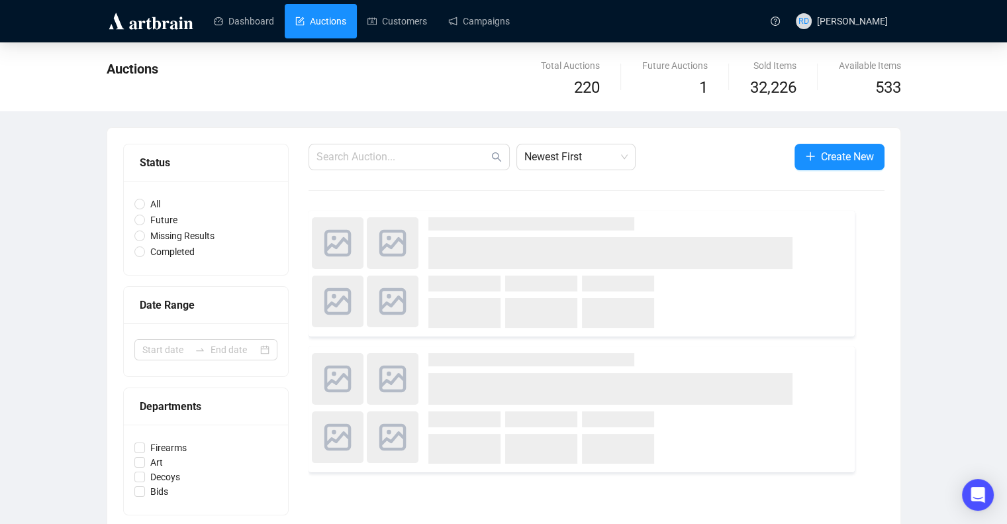 This screenshot has height=524, width=1007. I want to click on span: All, so click(155, 204).